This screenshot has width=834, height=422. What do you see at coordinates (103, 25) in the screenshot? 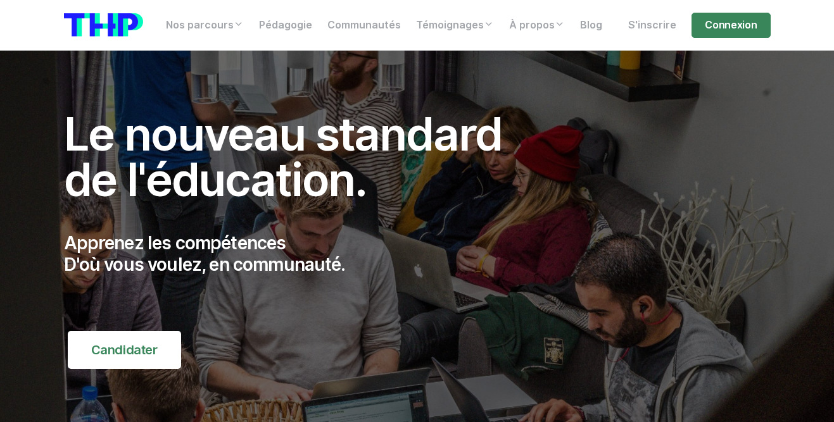
I see `img: logo` at bounding box center [103, 25].